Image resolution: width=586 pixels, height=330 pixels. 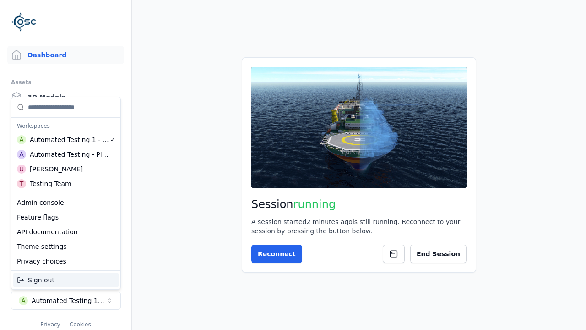 What do you see at coordinates (66, 217) in the screenshot?
I see `div: Feature flags` at bounding box center [66, 217].